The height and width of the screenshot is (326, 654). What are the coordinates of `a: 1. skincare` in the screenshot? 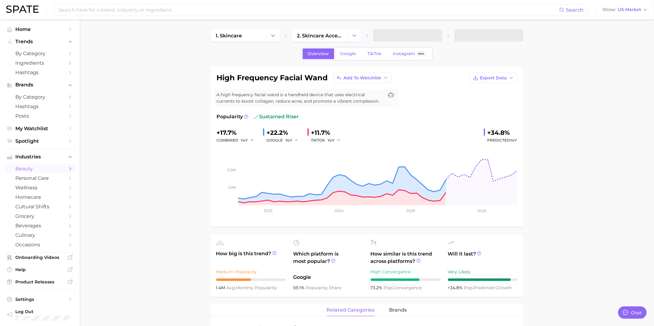 It's located at (238, 36).